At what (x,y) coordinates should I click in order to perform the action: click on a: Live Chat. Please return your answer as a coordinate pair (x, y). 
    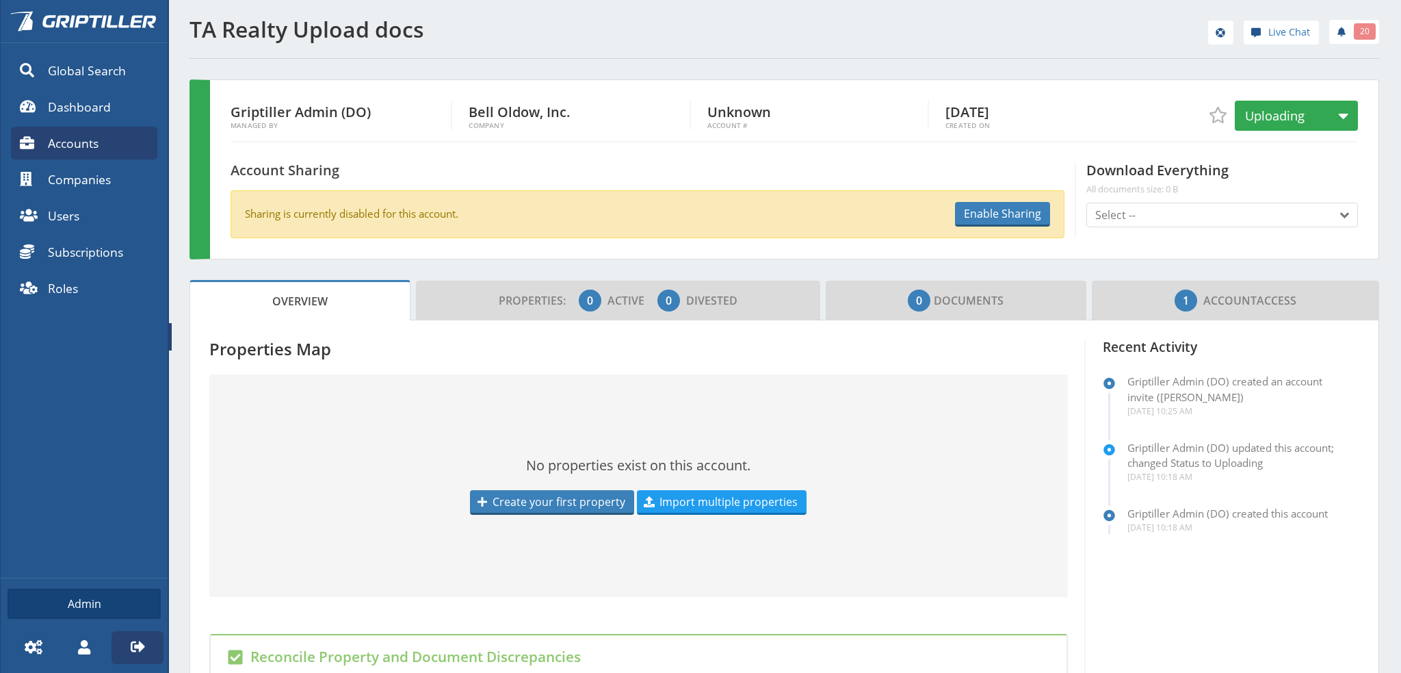
    Looking at the image, I should click on (1282, 32).